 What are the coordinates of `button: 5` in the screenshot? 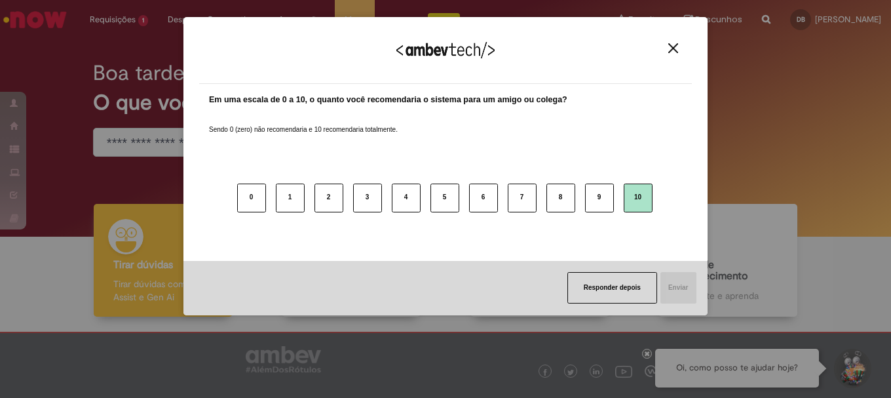 It's located at (445, 198).